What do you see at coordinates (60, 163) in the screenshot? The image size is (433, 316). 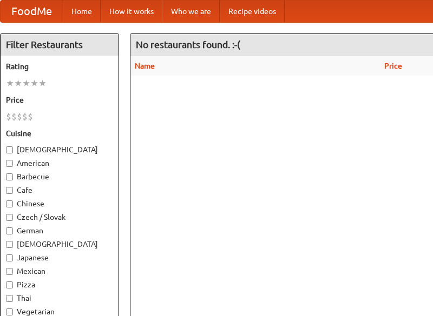 I see `label: American` at bounding box center [60, 163].